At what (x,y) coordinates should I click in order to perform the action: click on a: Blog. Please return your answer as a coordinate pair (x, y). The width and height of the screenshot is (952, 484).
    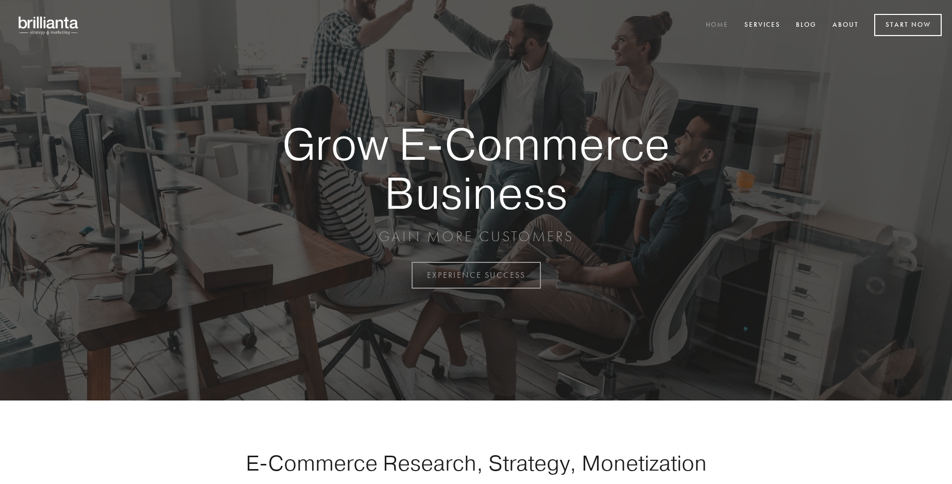
    Looking at the image, I should click on (806, 25).